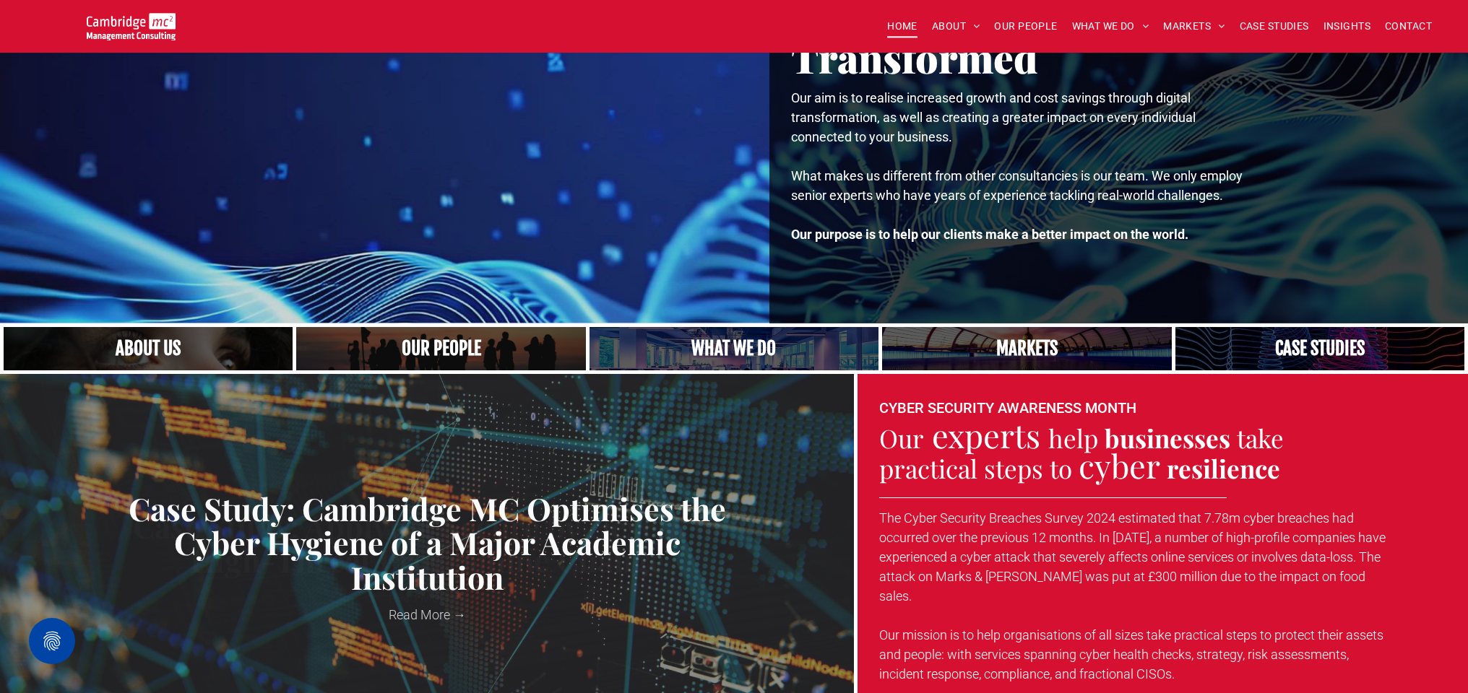 Image resolution: width=1468 pixels, height=693 pixels. What do you see at coordinates (1016, 186) in the screenshot?
I see `span: What makes us different from other consultancies is our team. We only employ senior experts who h...` at bounding box center [1016, 186].